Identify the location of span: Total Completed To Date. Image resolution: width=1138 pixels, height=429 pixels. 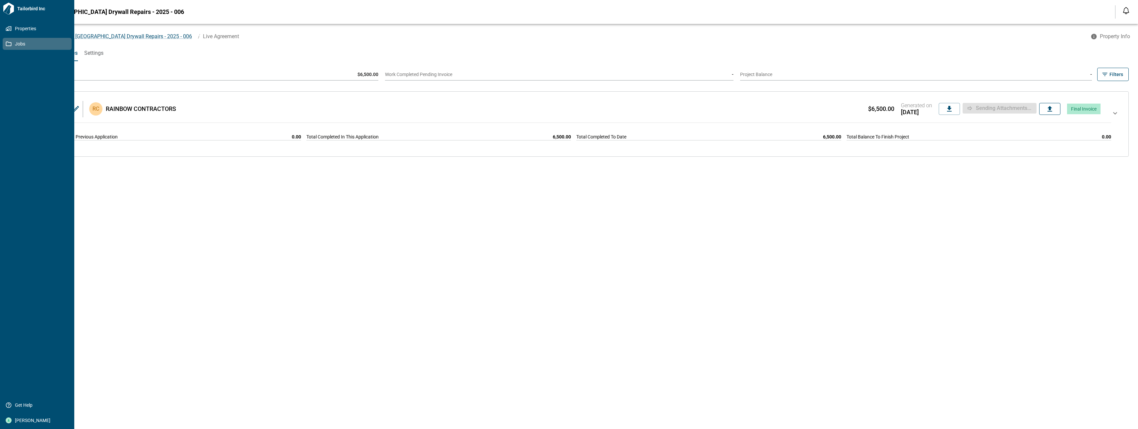
(601, 137).